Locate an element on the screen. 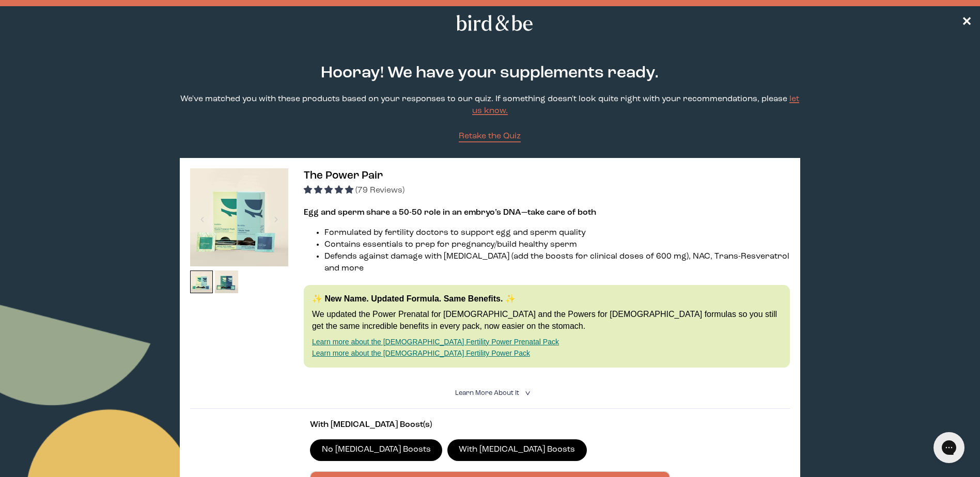 The width and height of the screenshot is (980, 477). a: Retake the Quiz is located at coordinates (490, 136).